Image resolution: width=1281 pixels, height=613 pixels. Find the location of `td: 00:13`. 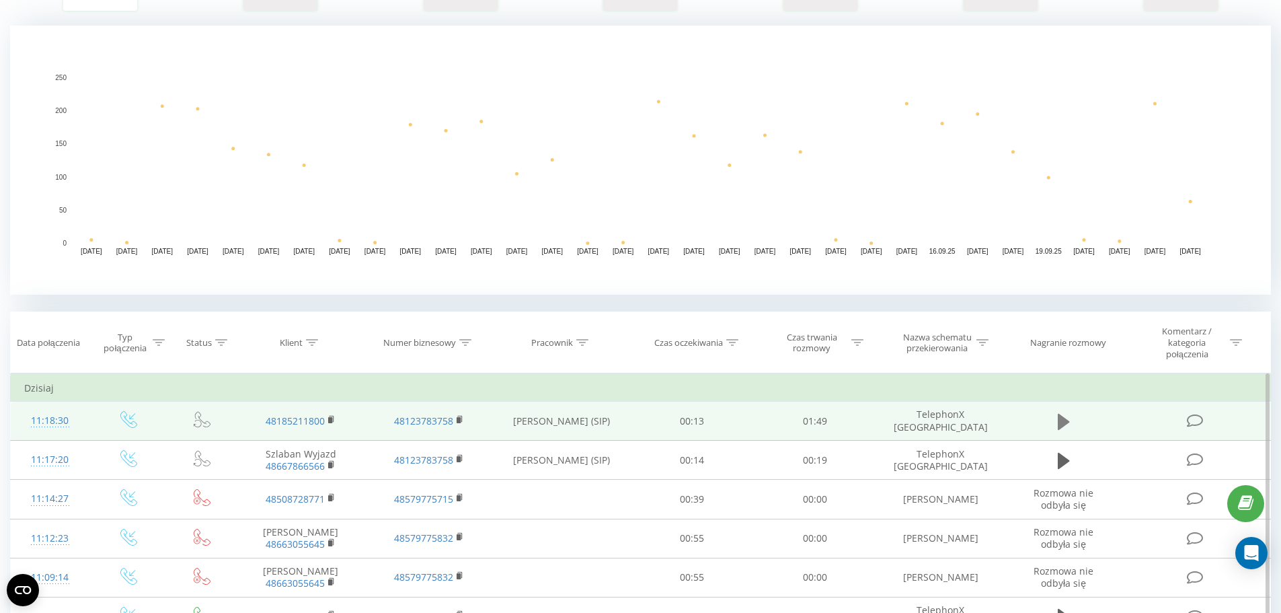

td: 00:13 is located at coordinates (692, 421).